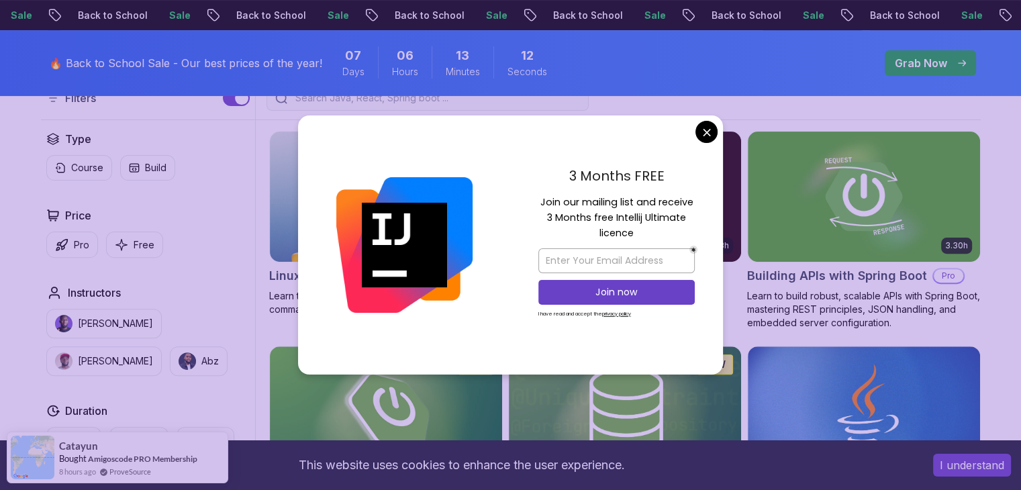 Image resolution: width=1021 pixels, height=490 pixels. What do you see at coordinates (139, 440) in the screenshot?
I see `button: 1-3 Hours` at bounding box center [139, 440].